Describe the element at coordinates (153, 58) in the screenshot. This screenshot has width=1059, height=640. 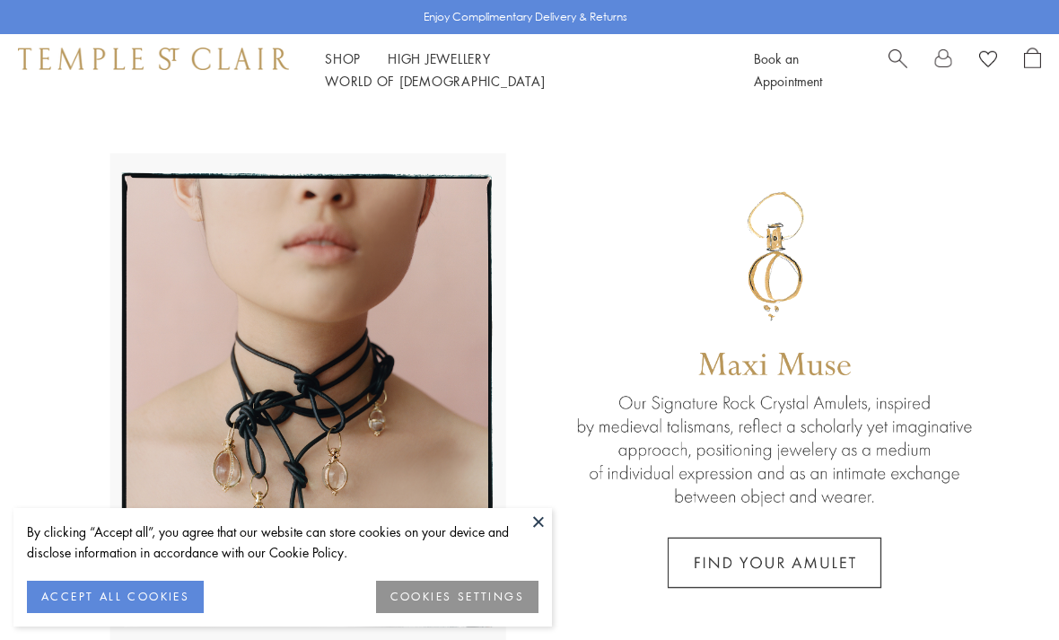
I see `img: Temple St. Clair` at that location.